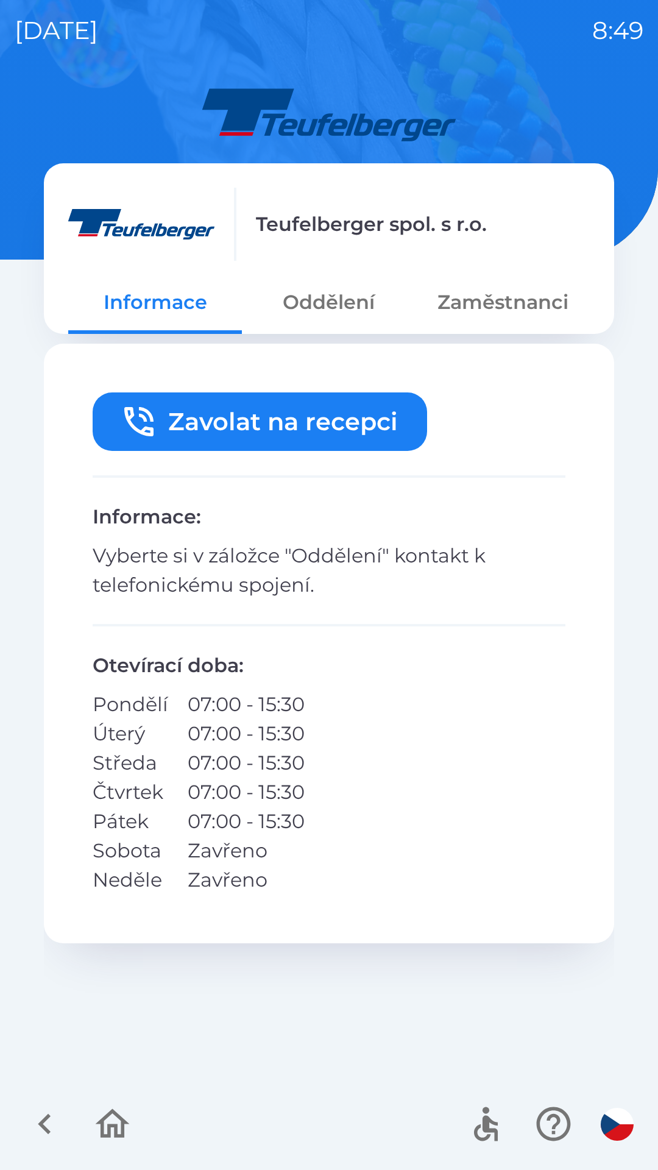 The image size is (658, 1170). I want to click on p: Středa, so click(130, 763).